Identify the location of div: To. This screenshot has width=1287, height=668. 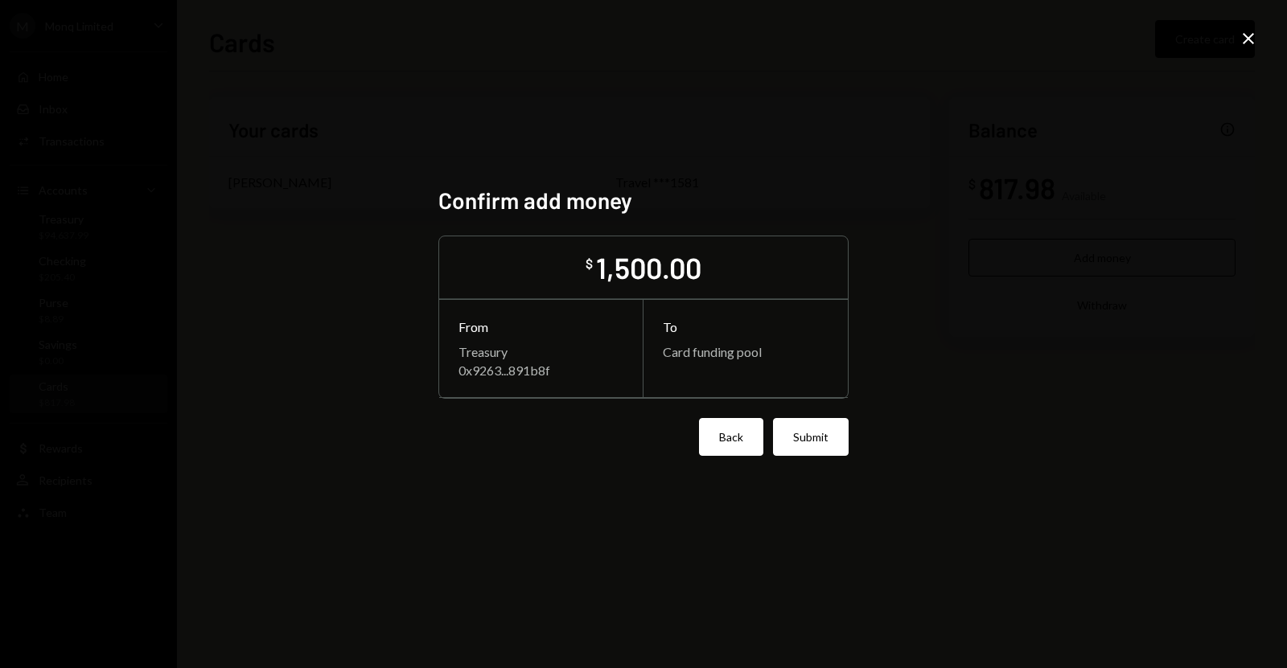
(746, 327).